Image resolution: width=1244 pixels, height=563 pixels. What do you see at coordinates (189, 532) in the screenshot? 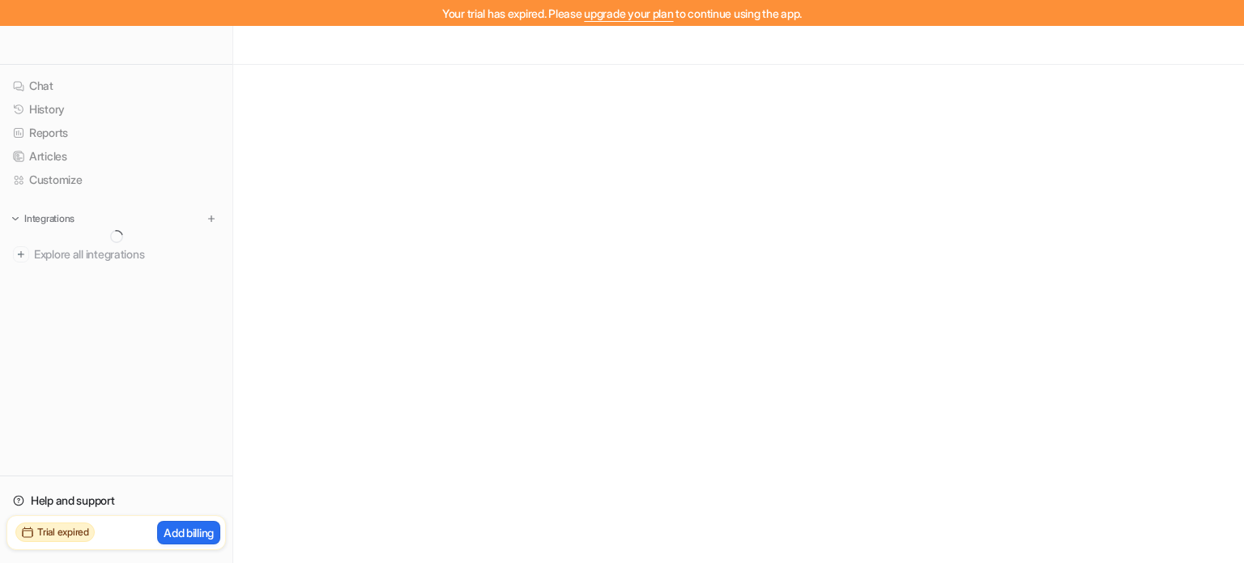
I see `button: Add billing` at bounding box center [189, 532].